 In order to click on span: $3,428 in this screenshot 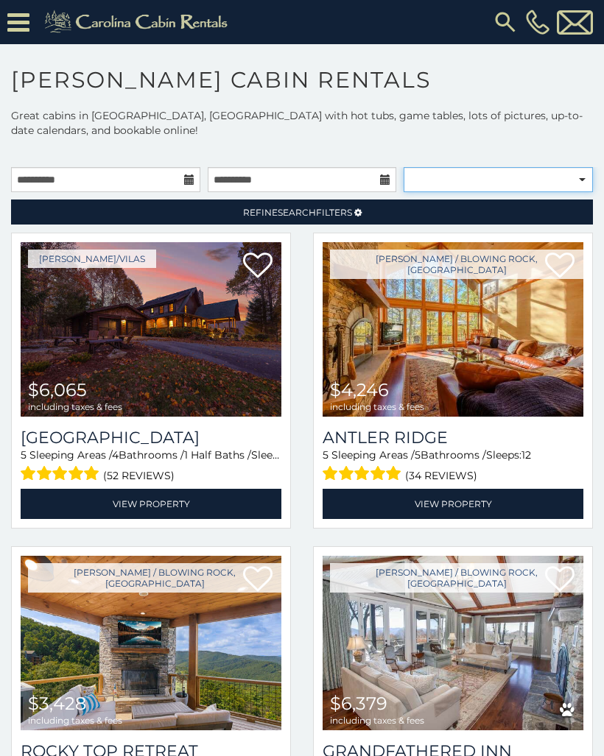, I will do `click(57, 703)`.